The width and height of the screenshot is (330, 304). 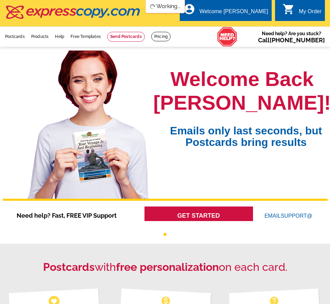 I want to click on img: help, so click(x=227, y=37).